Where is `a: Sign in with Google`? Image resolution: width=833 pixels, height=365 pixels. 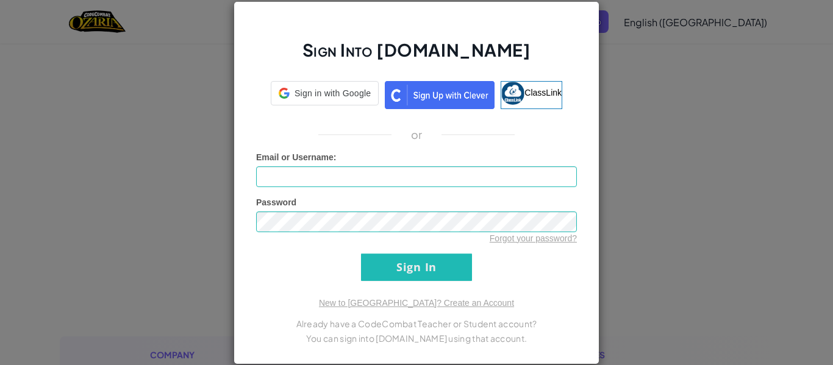
a: Sign in with Google is located at coordinates (324, 95).